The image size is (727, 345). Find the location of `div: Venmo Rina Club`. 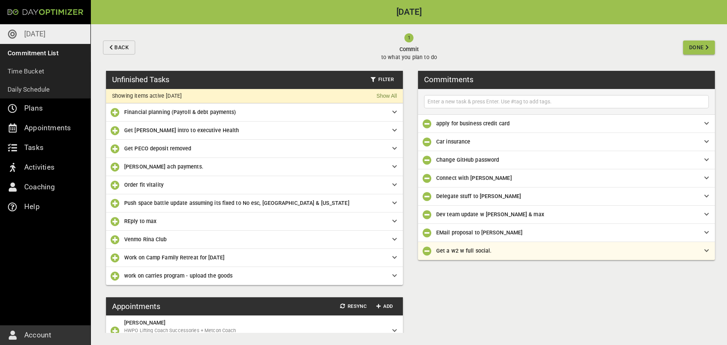

div: Venmo Rina Club is located at coordinates (254, 240).